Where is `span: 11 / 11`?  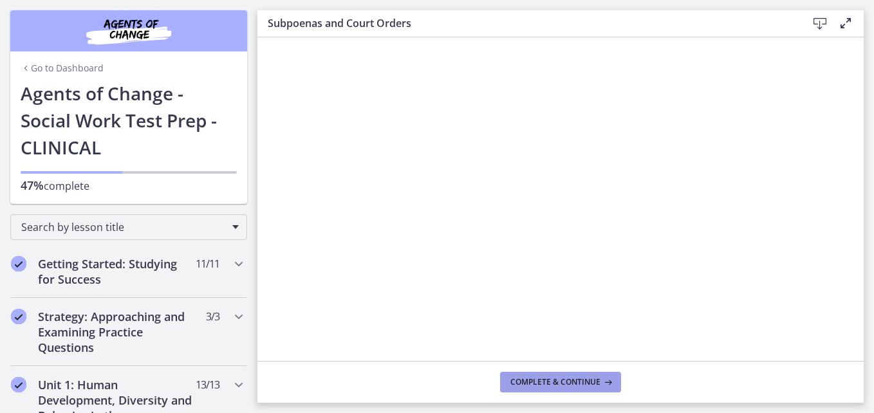
span: 11 / 11 is located at coordinates (207, 264).